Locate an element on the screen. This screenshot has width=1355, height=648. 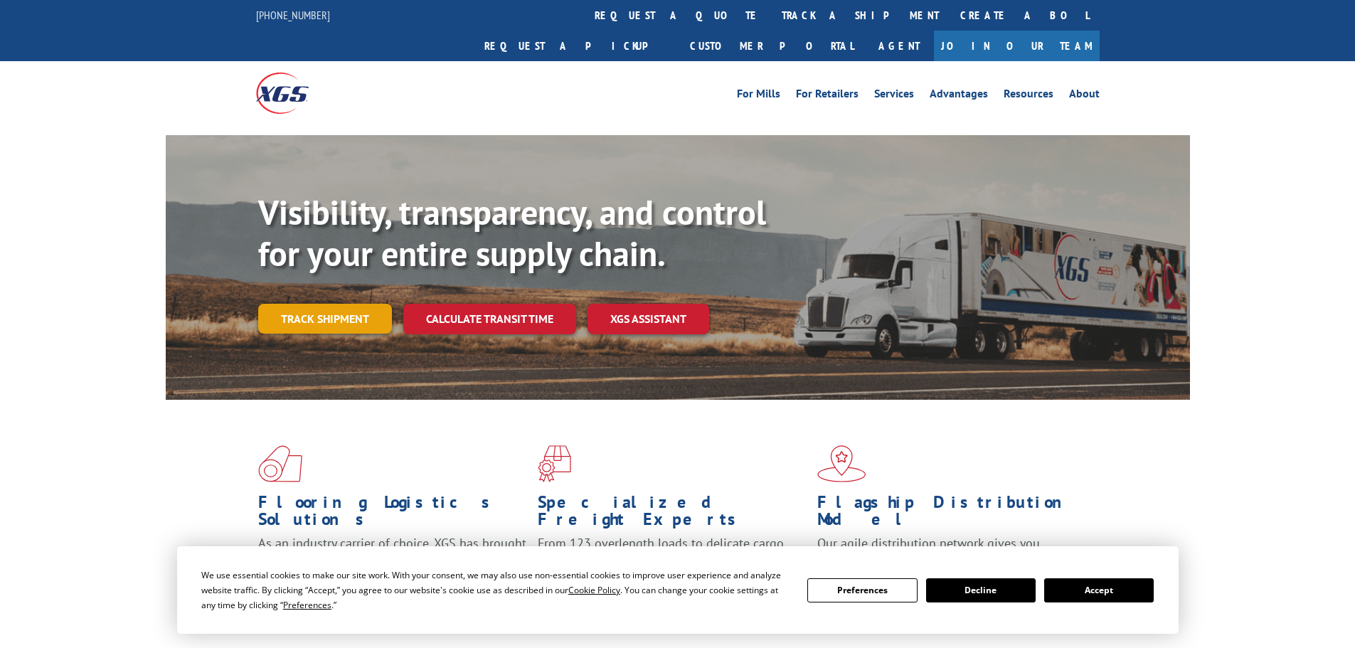
span: Preferences is located at coordinates (307, 605).